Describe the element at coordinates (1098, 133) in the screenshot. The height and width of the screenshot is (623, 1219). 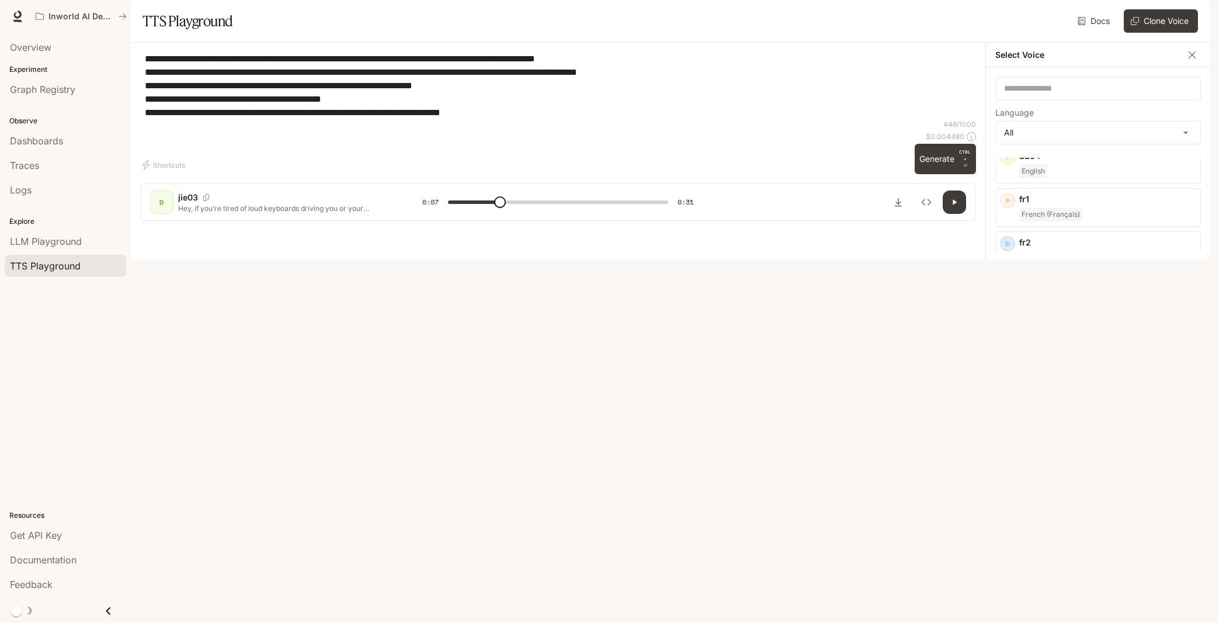
I see `div: All` at that location.